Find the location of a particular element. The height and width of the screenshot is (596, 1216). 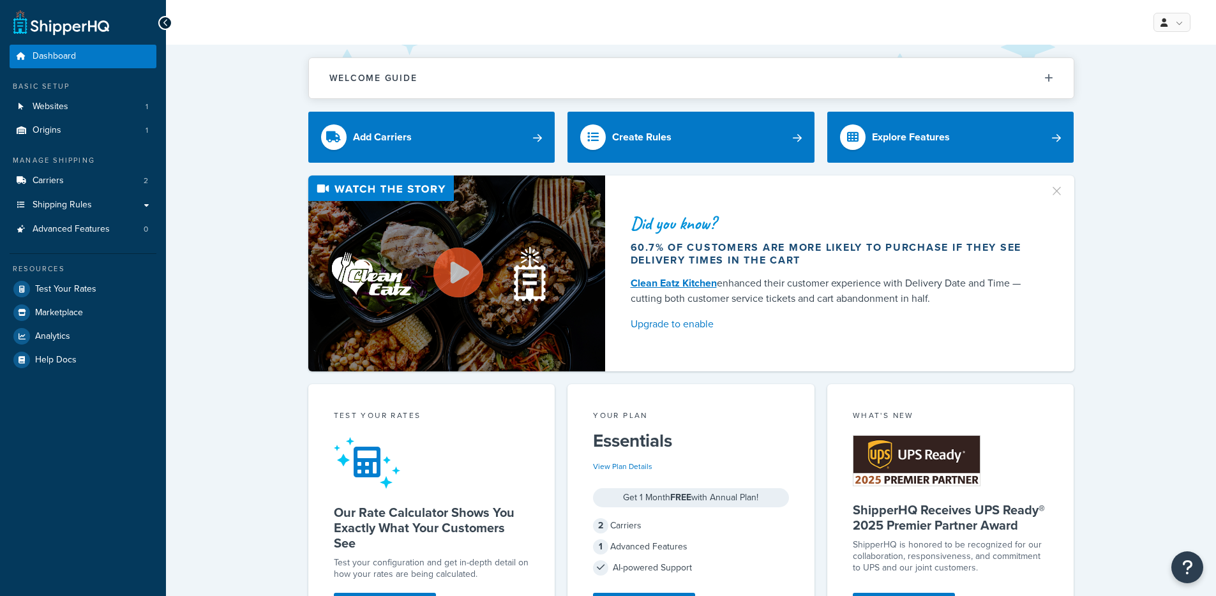

li: Dashboard is located at coordinates (83, 56).